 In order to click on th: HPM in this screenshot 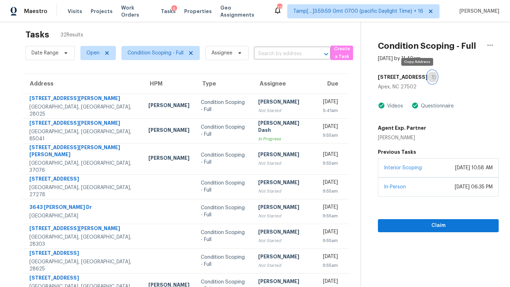, I will do `click(169, 84)`.